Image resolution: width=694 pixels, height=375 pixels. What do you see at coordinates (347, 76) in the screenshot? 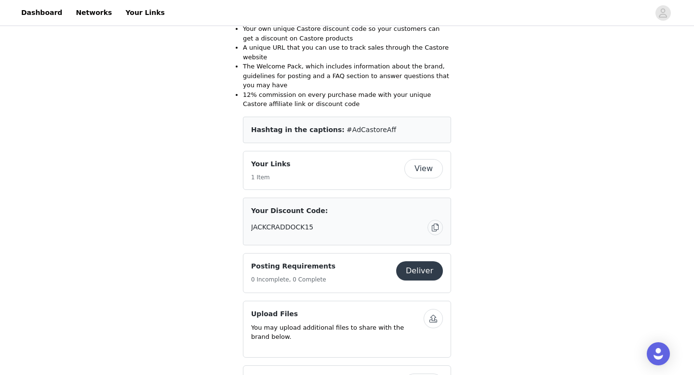
I see `li: The Welcome Pack, which includes information about the brand, guidelines for posting and a FAQ se...` at bounding box center [347, 76].